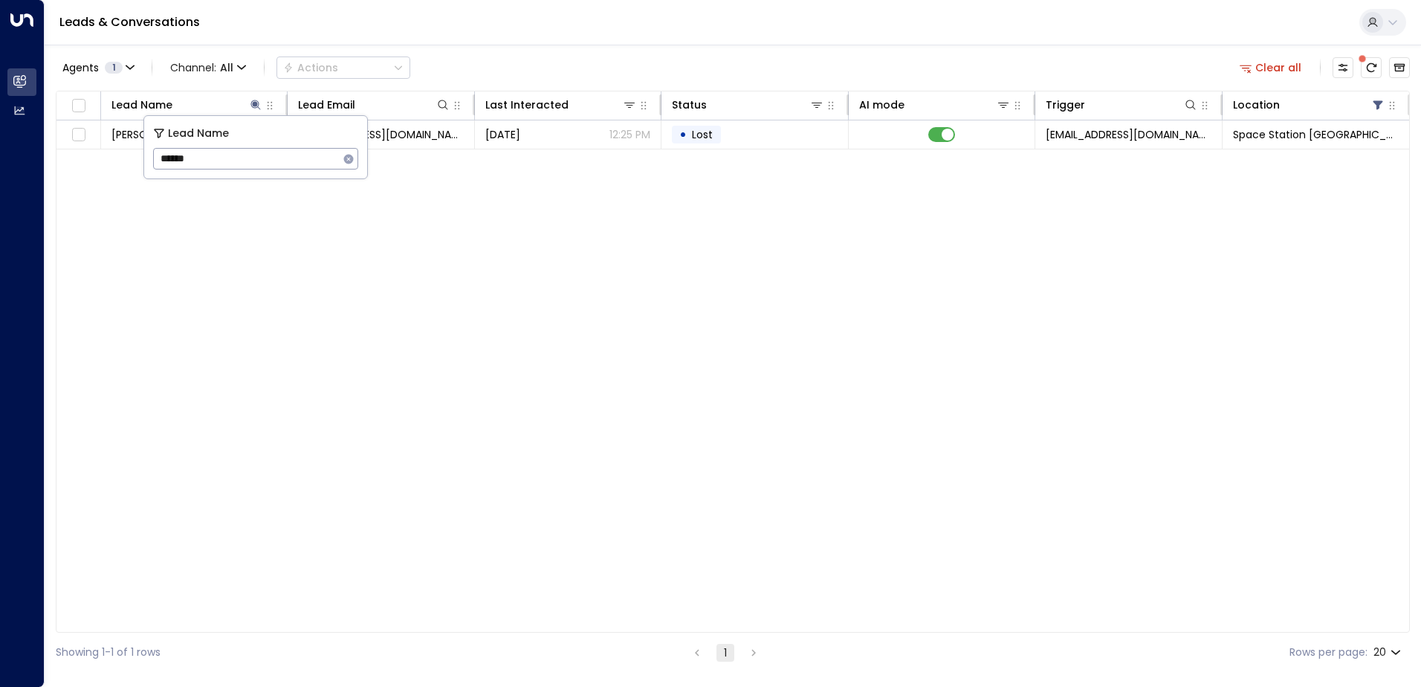  What do you see at coordinates (311, 68) in the screenshot?
I see `div: Actions` at bounding box center [311, 68].